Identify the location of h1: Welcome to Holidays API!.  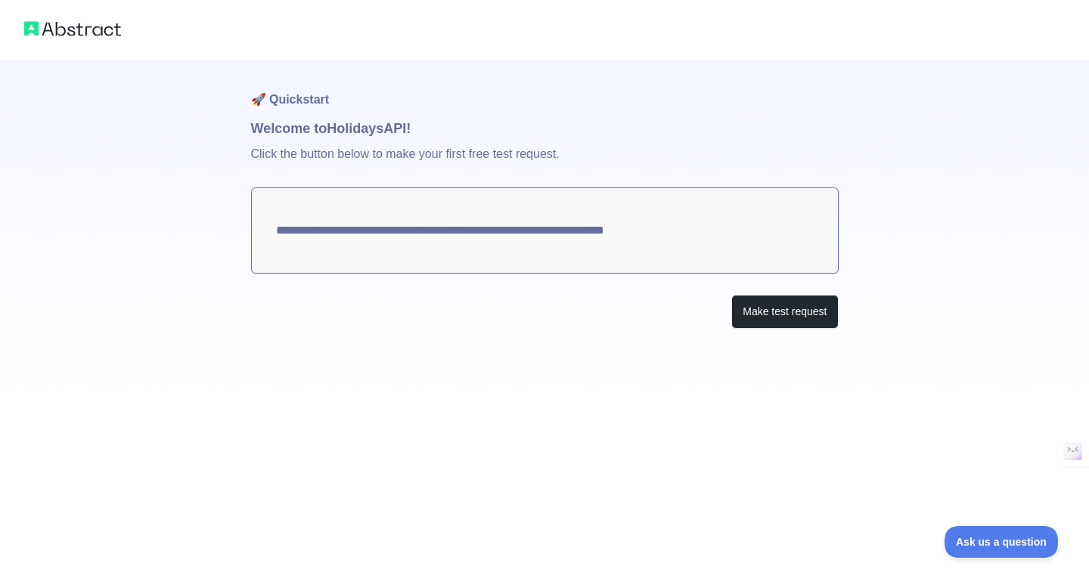
(544, 129).